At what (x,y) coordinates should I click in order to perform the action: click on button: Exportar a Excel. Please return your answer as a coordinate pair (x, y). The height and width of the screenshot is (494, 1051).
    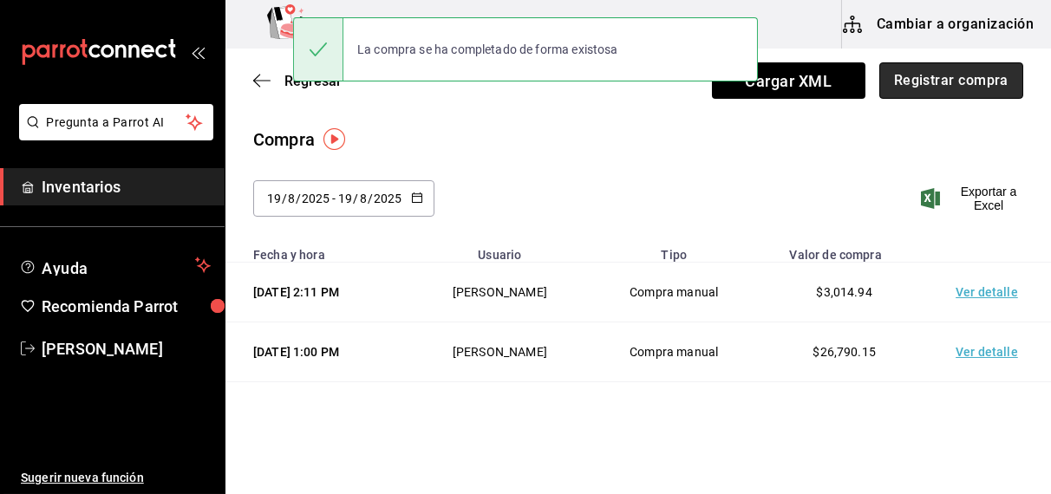
    Looking at the image, I should click on (974, 199).